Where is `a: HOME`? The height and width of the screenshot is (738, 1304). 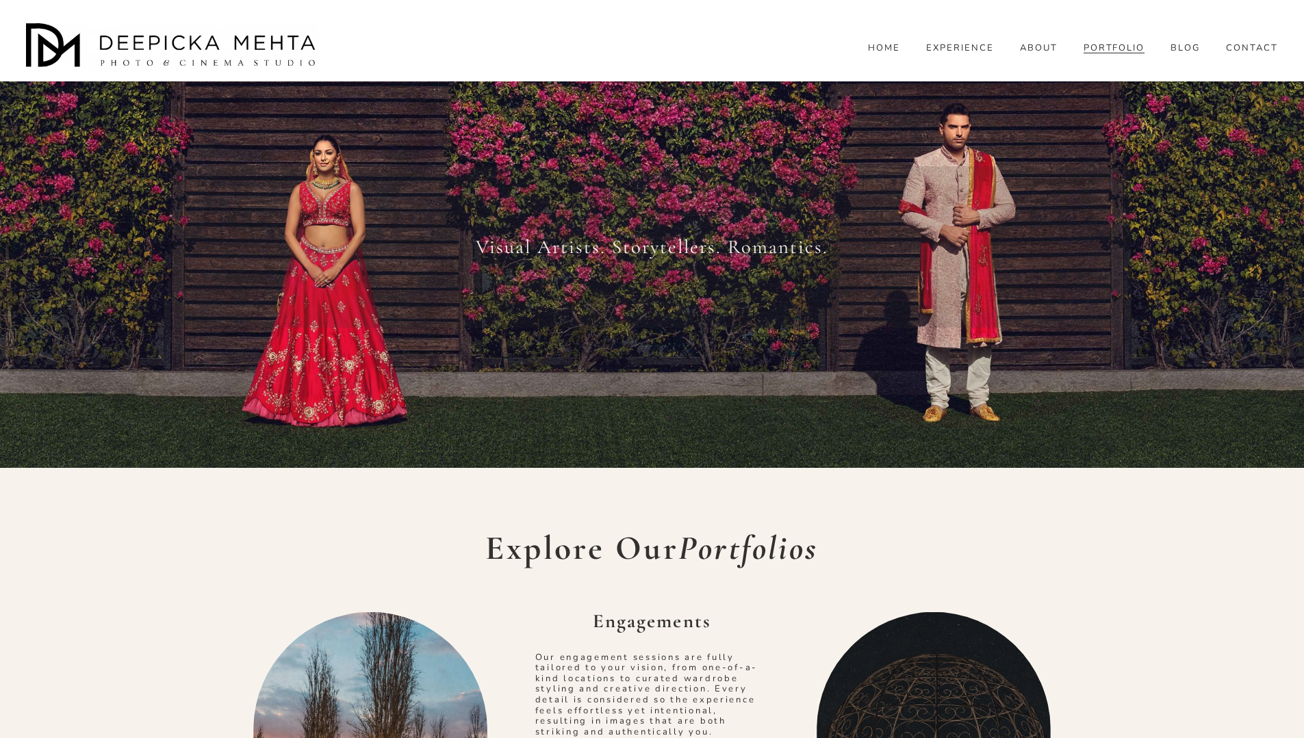 a: HOME is located at coordinates (883, 48).